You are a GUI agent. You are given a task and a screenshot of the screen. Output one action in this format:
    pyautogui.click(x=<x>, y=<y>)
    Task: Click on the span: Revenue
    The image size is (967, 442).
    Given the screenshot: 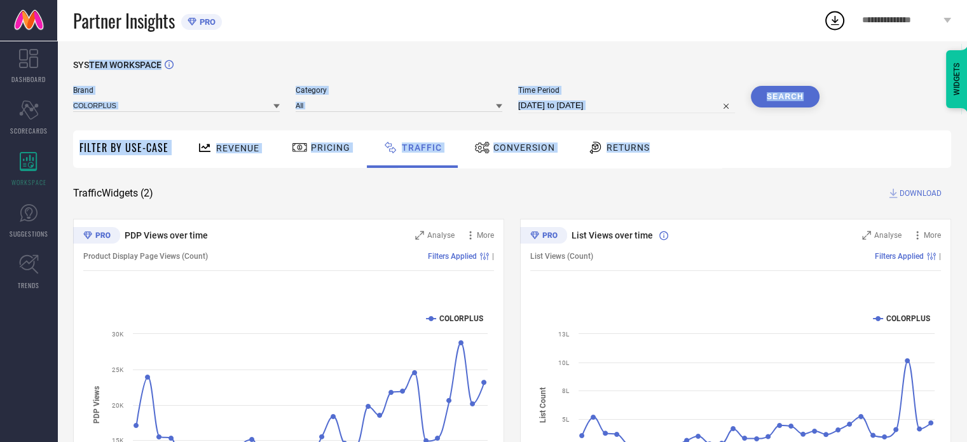 What is the action you would take?
    pyautogui.click(x=238, y=148)
    